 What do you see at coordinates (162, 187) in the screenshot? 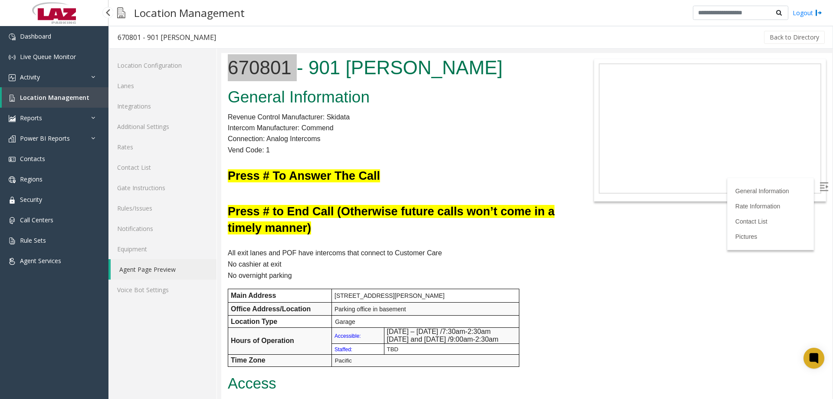
I see `a: Gate Instructions` at bounding box center [162, 187].